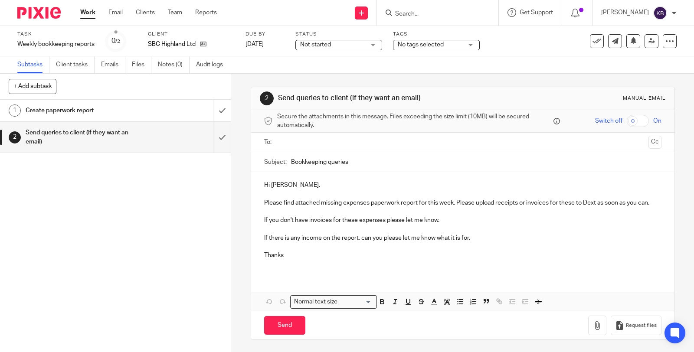 This screenshot has width=694, height=352. What do you see at coordinates (608, 121) in the screenshot?
I see `span: Switch off` at bounding box center [608, 121].